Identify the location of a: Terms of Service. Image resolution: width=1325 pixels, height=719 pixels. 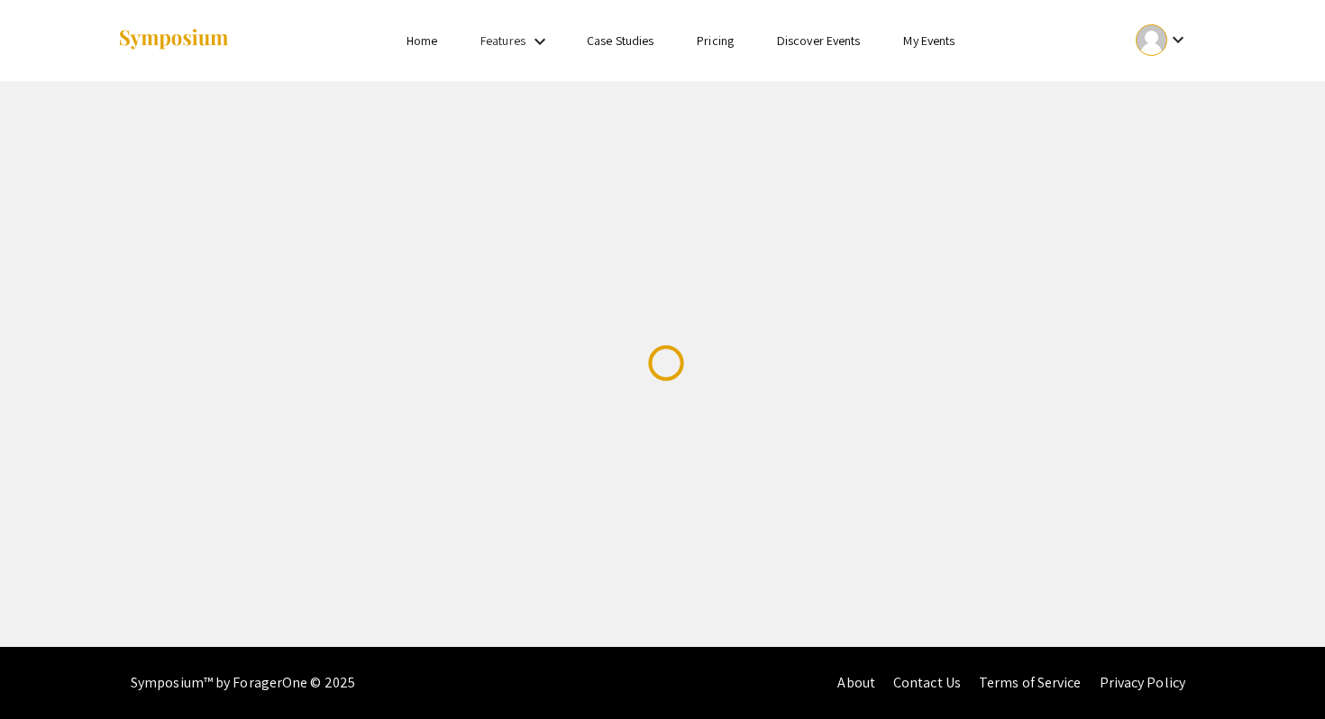
(1030, 682).